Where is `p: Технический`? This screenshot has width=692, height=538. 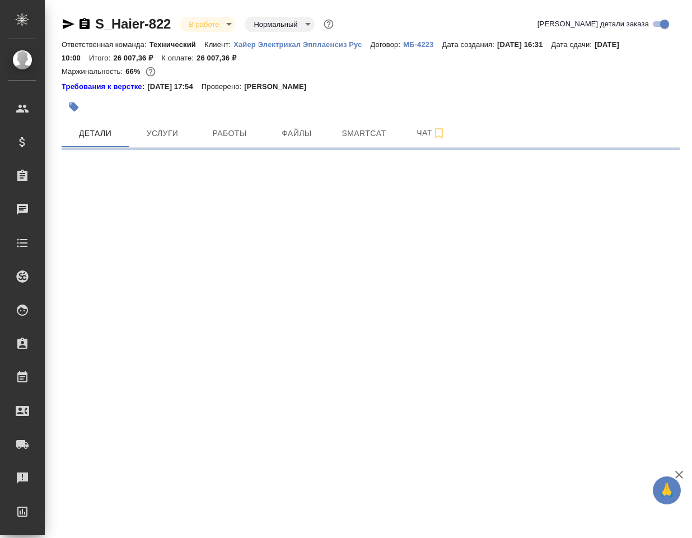
p: Технический is located at coordinates (177, 44).